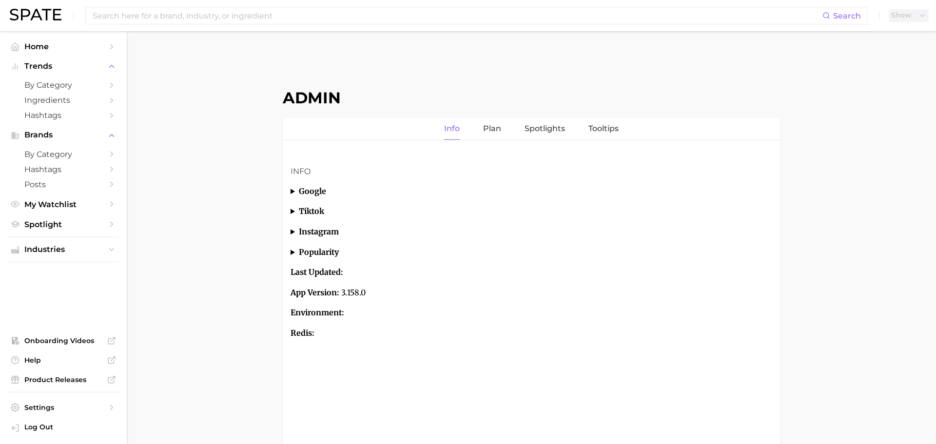  I want to click on button: Trends, so click(63, 66).